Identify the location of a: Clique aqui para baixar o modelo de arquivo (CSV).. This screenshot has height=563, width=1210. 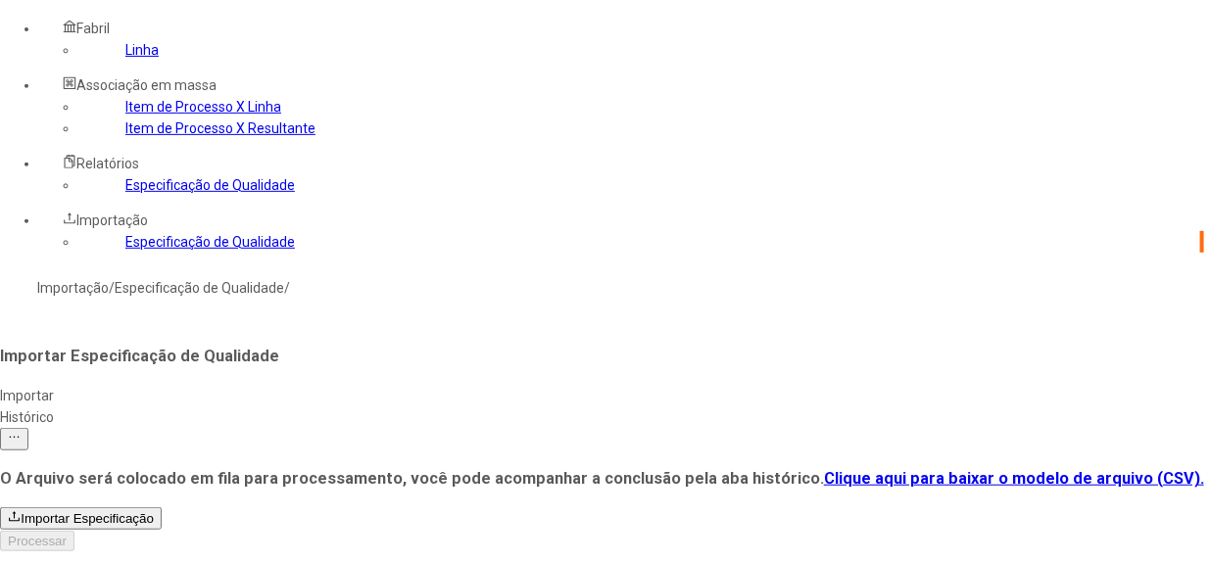
(1014, 478).